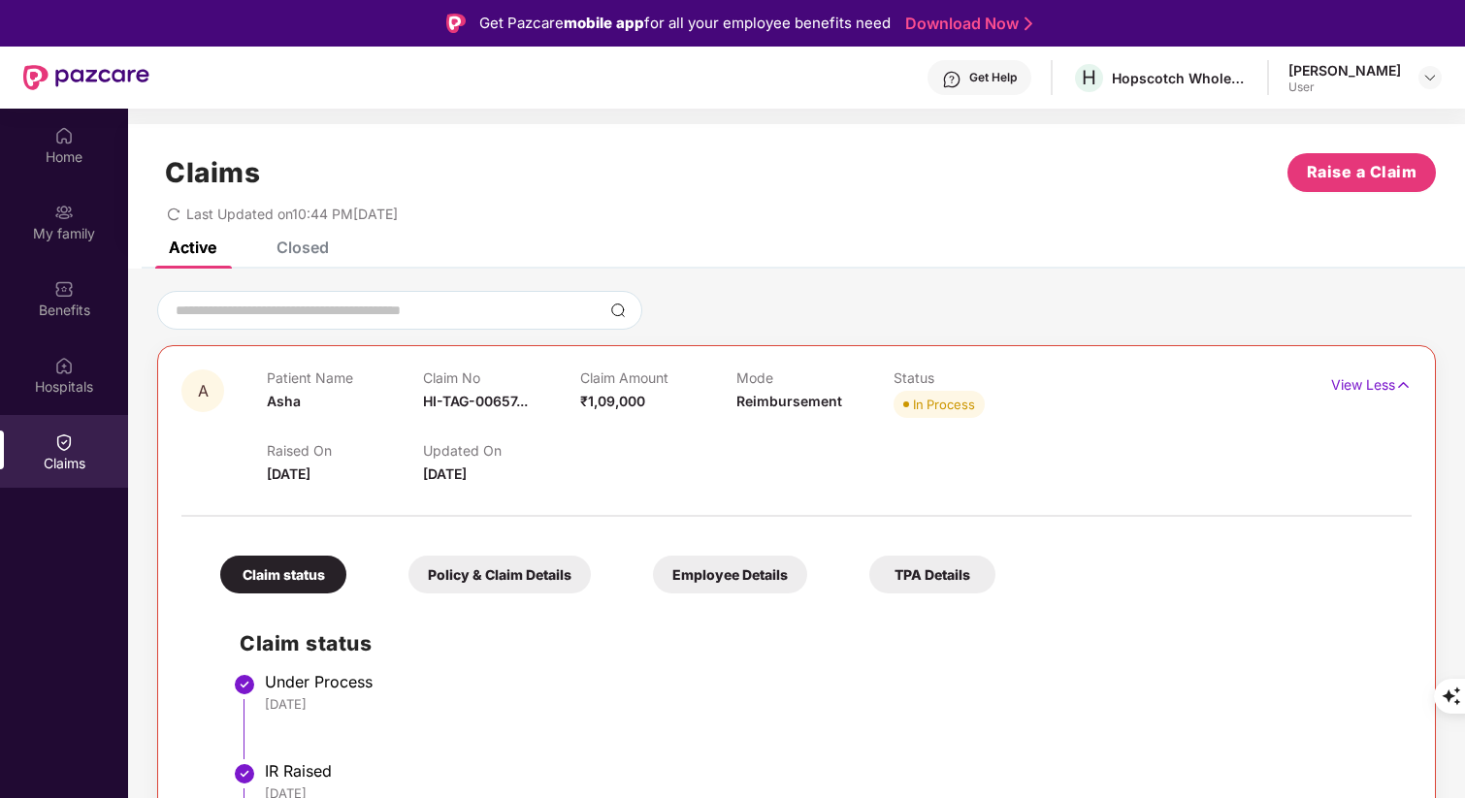  Describe the element at coordinates (658, 377) in the screenshot. I see `p: Claim Amount` at that location.